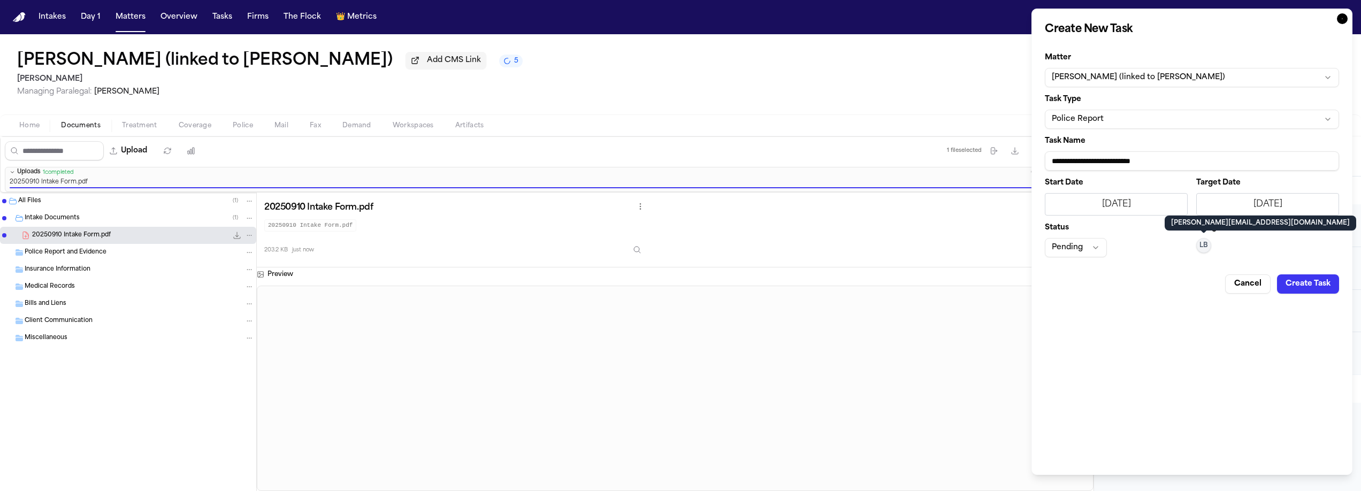  What do you see at coordinates (1116, 228) in the screenshot?
I see `label: Status` at bounding box center [1116, 228].